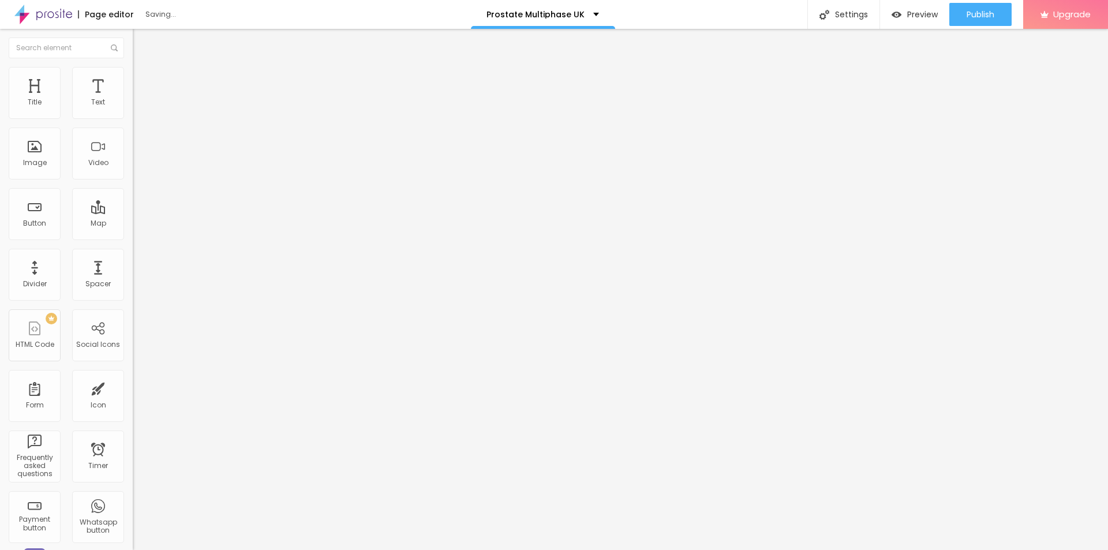 The width and height of the screenshot is (1108, 550). I want to click on div: Whatsapp button, so click(98, 526).